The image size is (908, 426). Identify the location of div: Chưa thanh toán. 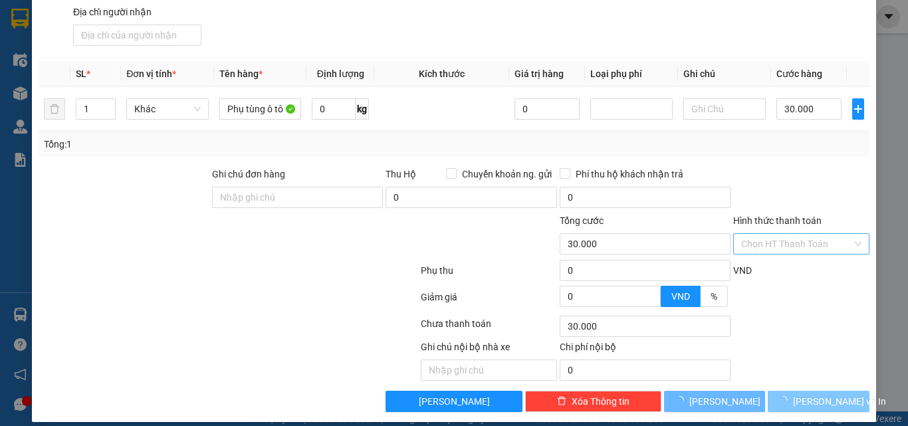
(489, 328).